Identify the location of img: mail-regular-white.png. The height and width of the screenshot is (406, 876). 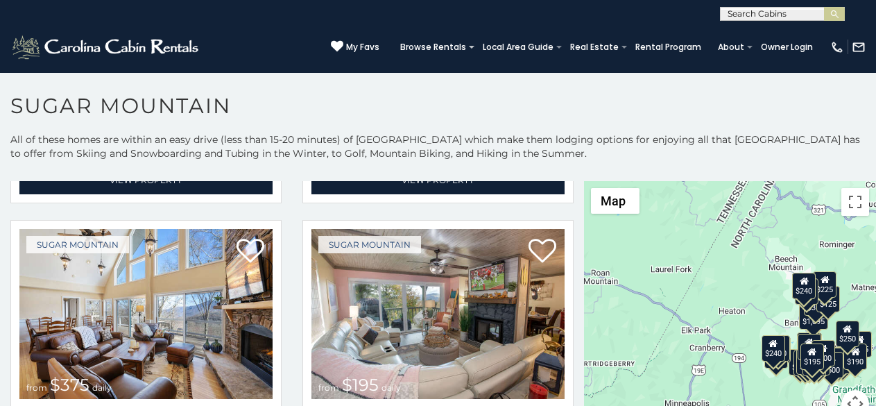
(859, 47).